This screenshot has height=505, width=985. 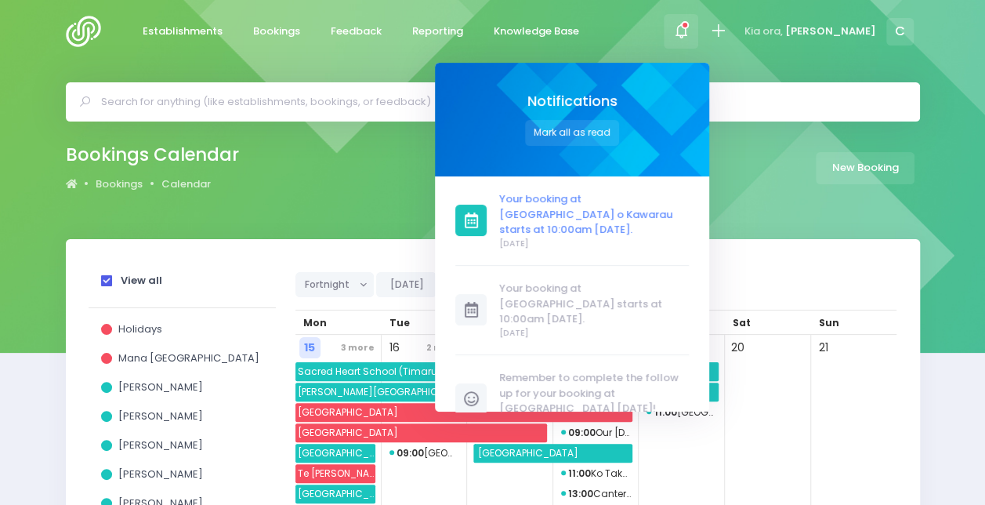 What do you see at coordinates (596, 473) in the screenshot?
I see `span: Ko Taku Reo (Invercargill)` at bounding box center [596, 473].